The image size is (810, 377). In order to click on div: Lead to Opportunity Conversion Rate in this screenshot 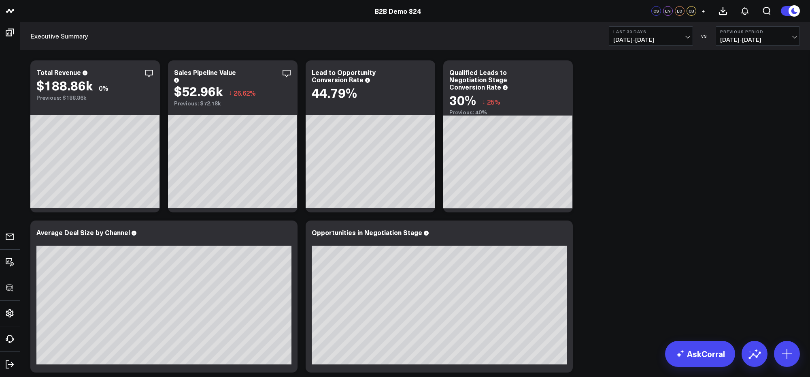, I will do `click(344, 76)`.